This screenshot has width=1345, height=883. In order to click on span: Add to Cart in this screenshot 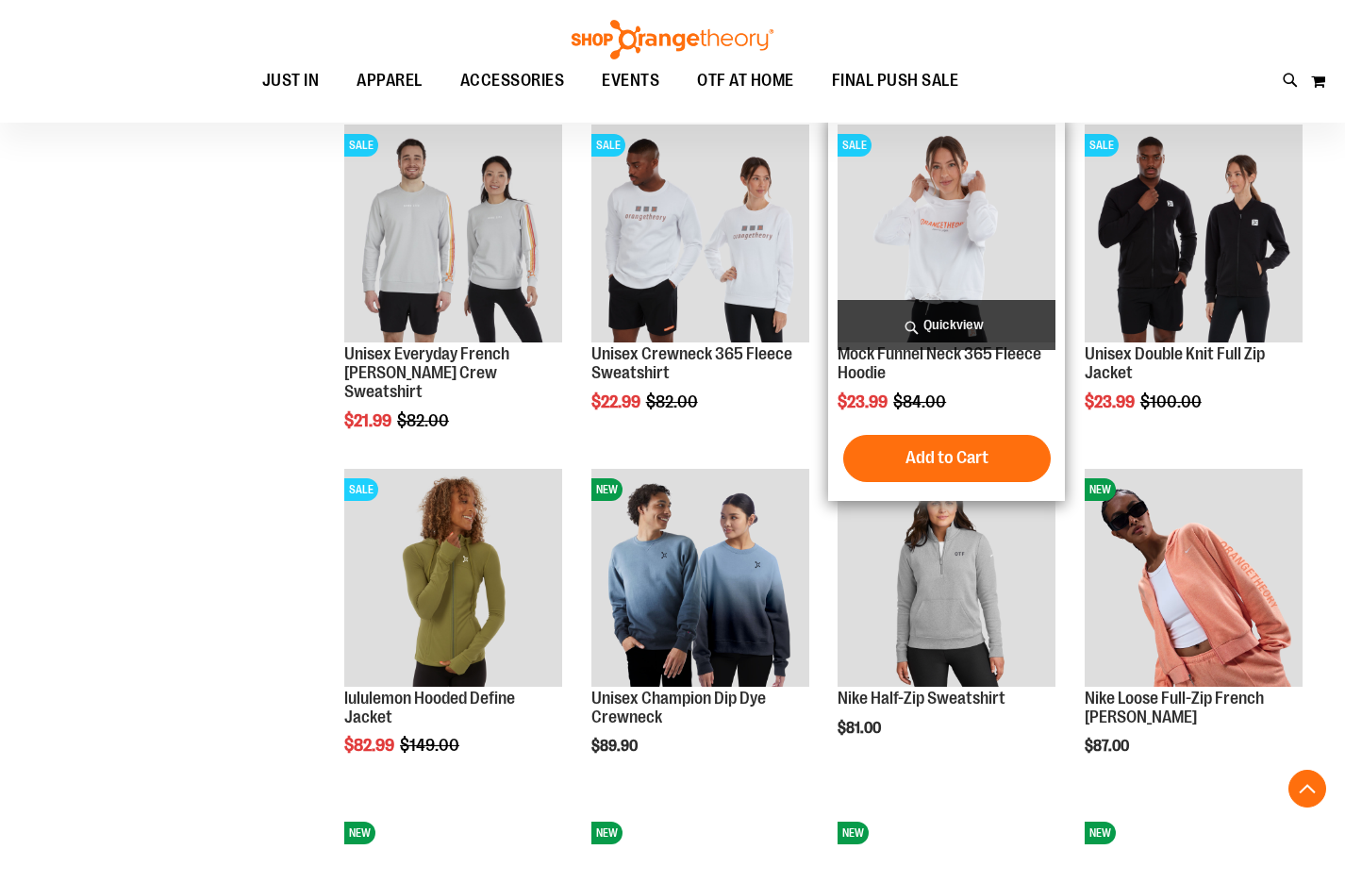, I will do `click(947, 457)`.